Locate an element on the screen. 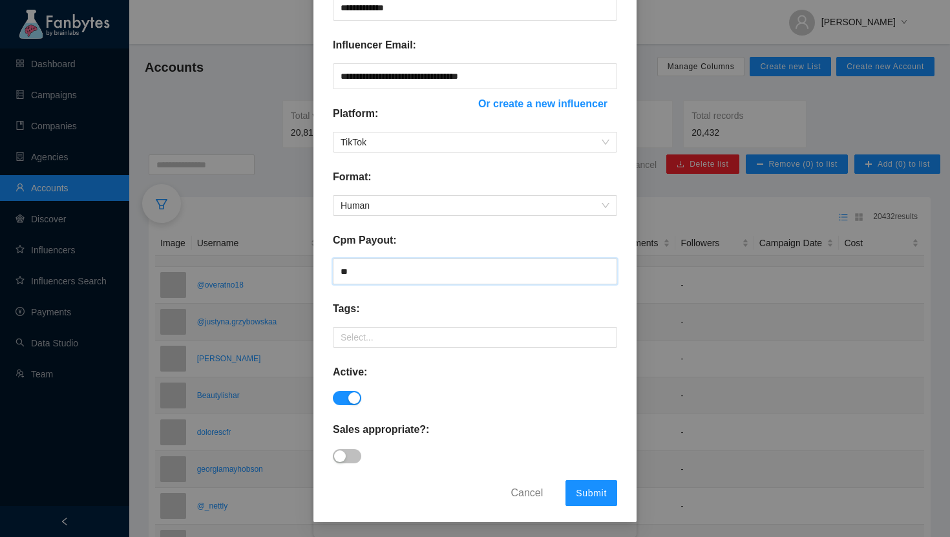  span: Cancel is located at coordinates (527, 492).